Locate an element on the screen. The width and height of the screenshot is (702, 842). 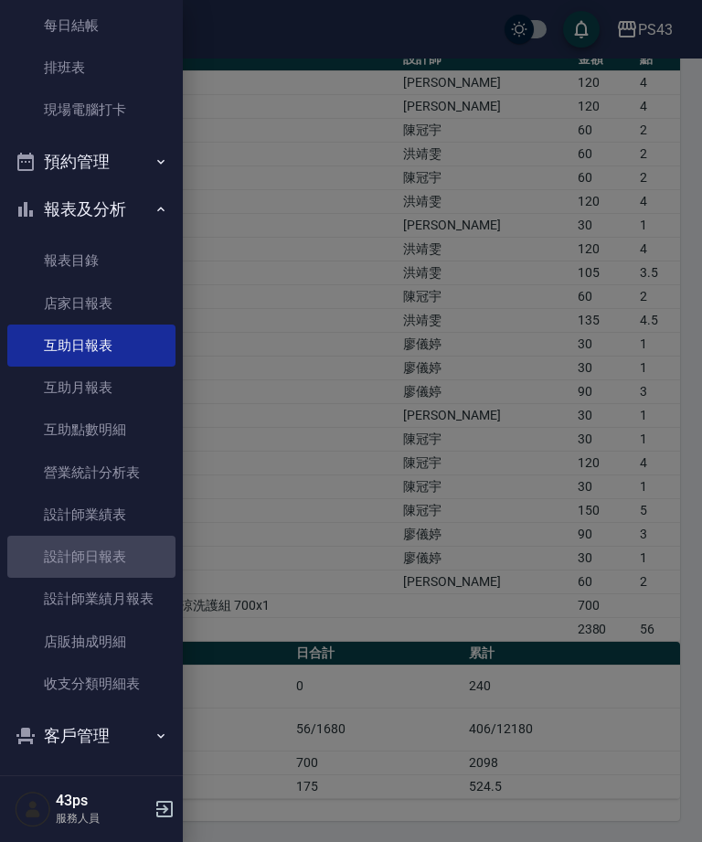
p: 服務人員 is located at coordinates (102, 818).